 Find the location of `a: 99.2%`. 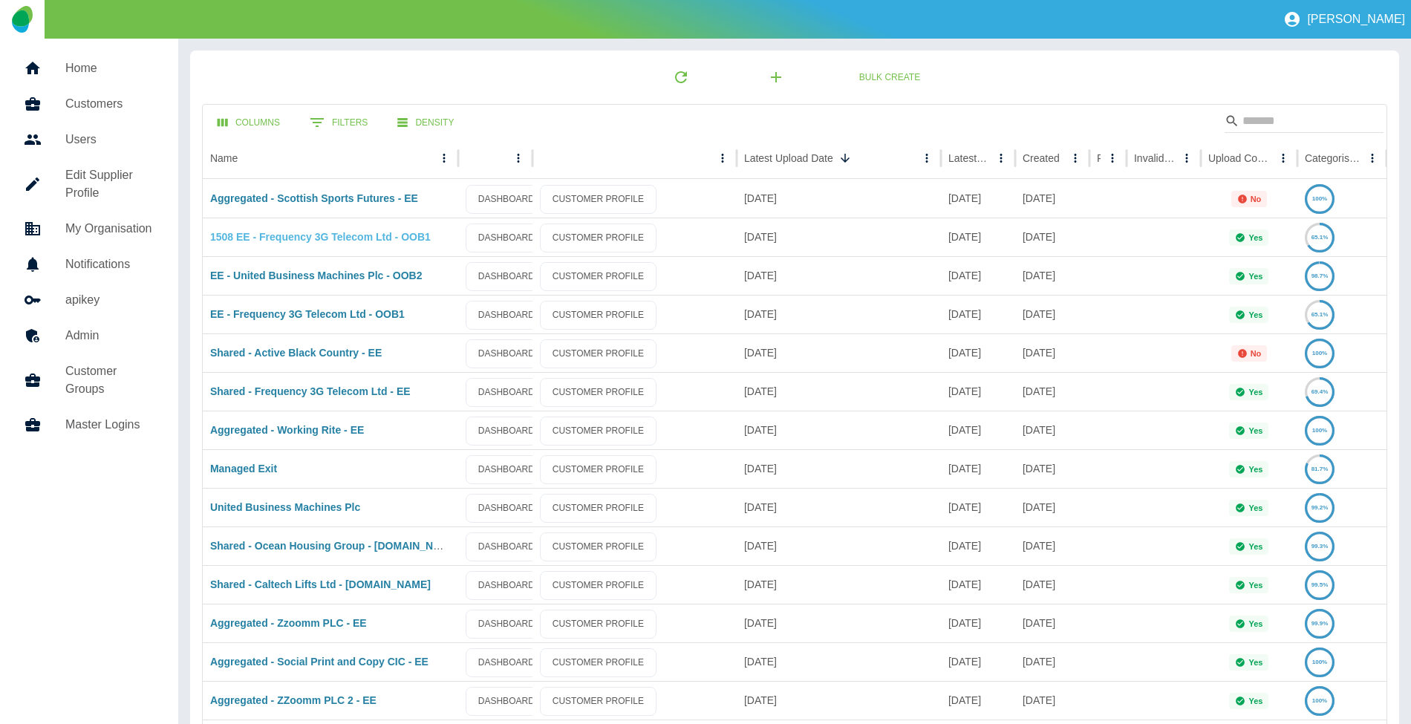

a: 99.2% is located at coordinates (1320, 507).